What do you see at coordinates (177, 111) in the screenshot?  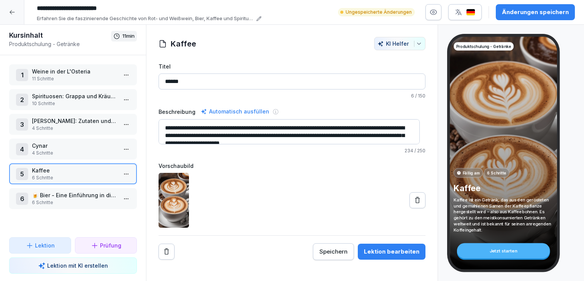 I see `label: Beschreibung` at bounding box center [177, 111].